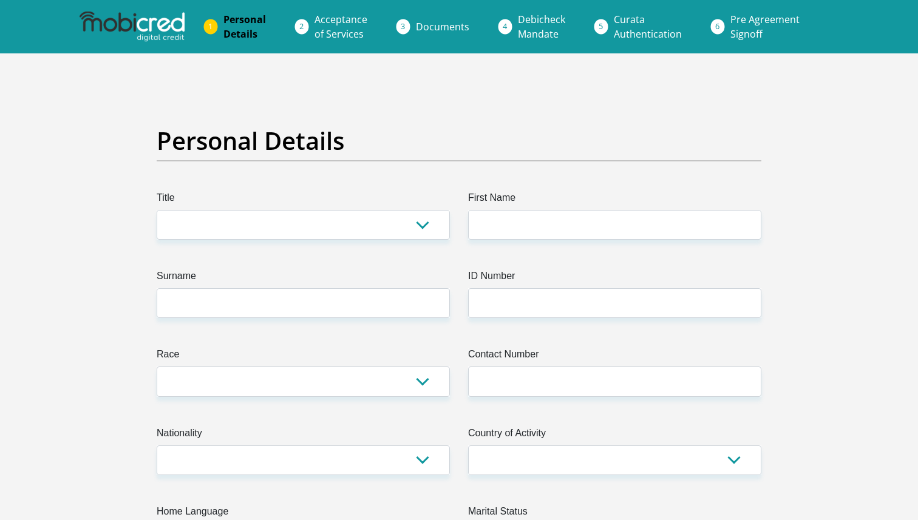 This screenshot has width=918, height=520. Describe the element at coordinates (765, 27) in the screenshot. I see `a: Pre AgreementSignoff` at that location.